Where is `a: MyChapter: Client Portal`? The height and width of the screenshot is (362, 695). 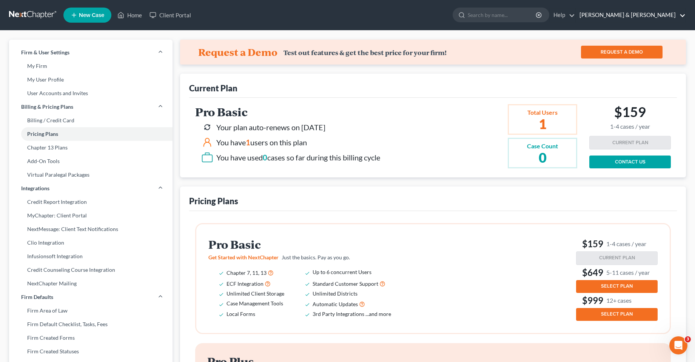
a: MyChapter: Client Portal is located at coordinates (91, 216).